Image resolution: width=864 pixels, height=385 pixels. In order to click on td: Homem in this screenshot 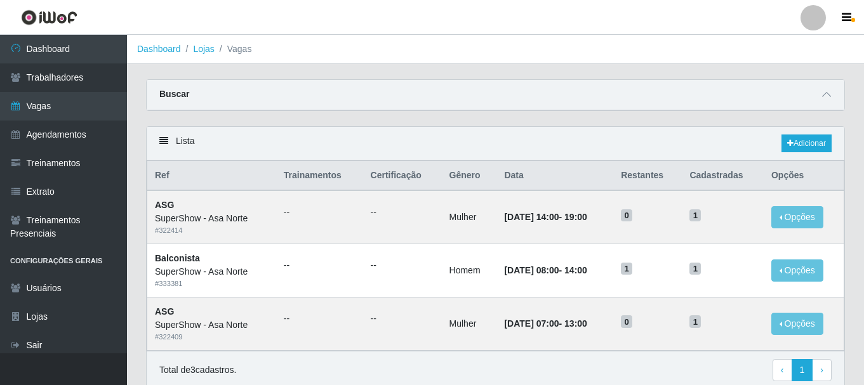, I will do `click(469, 271)`.